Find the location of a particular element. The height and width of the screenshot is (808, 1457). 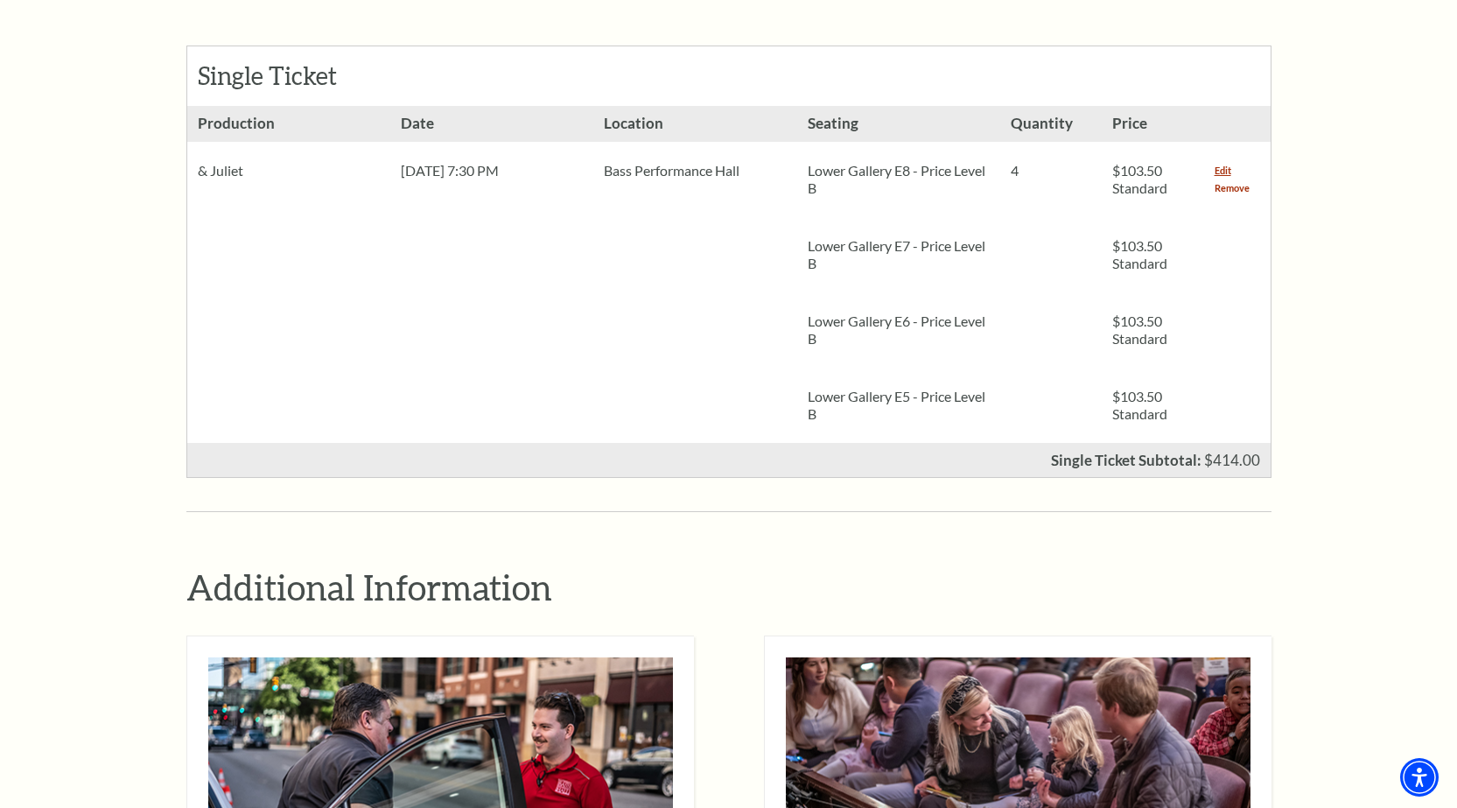

h3: Location is located at coordinates (695, 123).